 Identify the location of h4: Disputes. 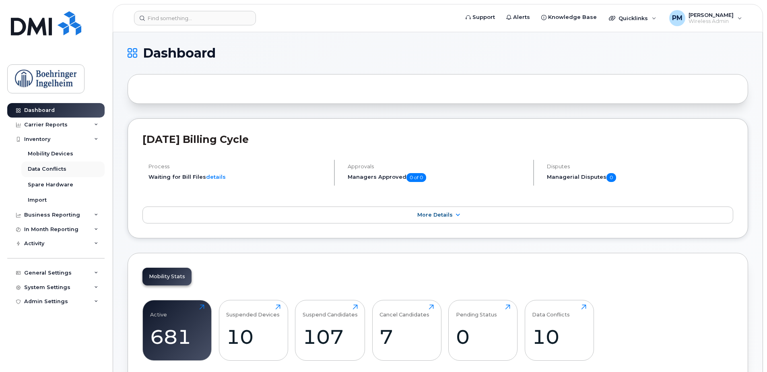
(640, 166).